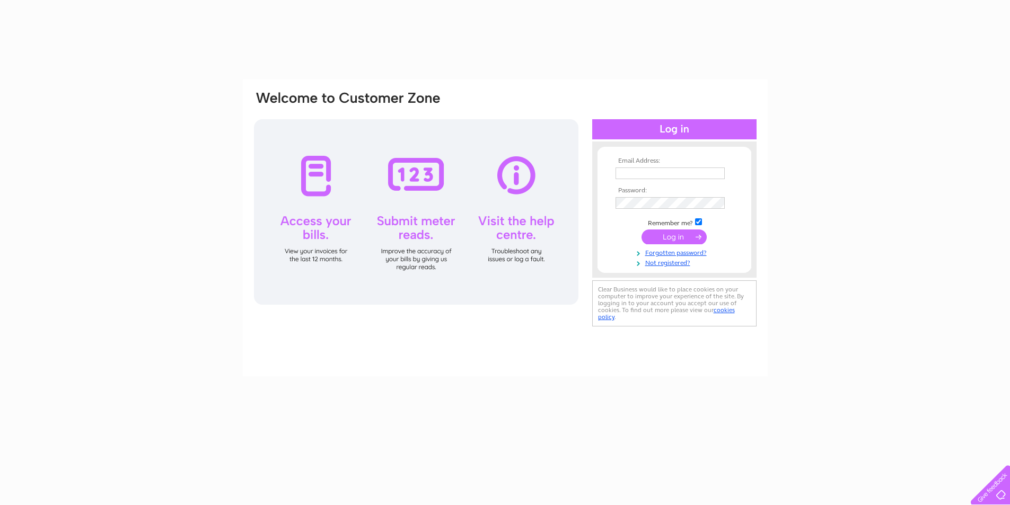  What do you see at coordinates (674, 161) in the screenshot?
I see `th: Email Address:` at bounding box center [674, 161].